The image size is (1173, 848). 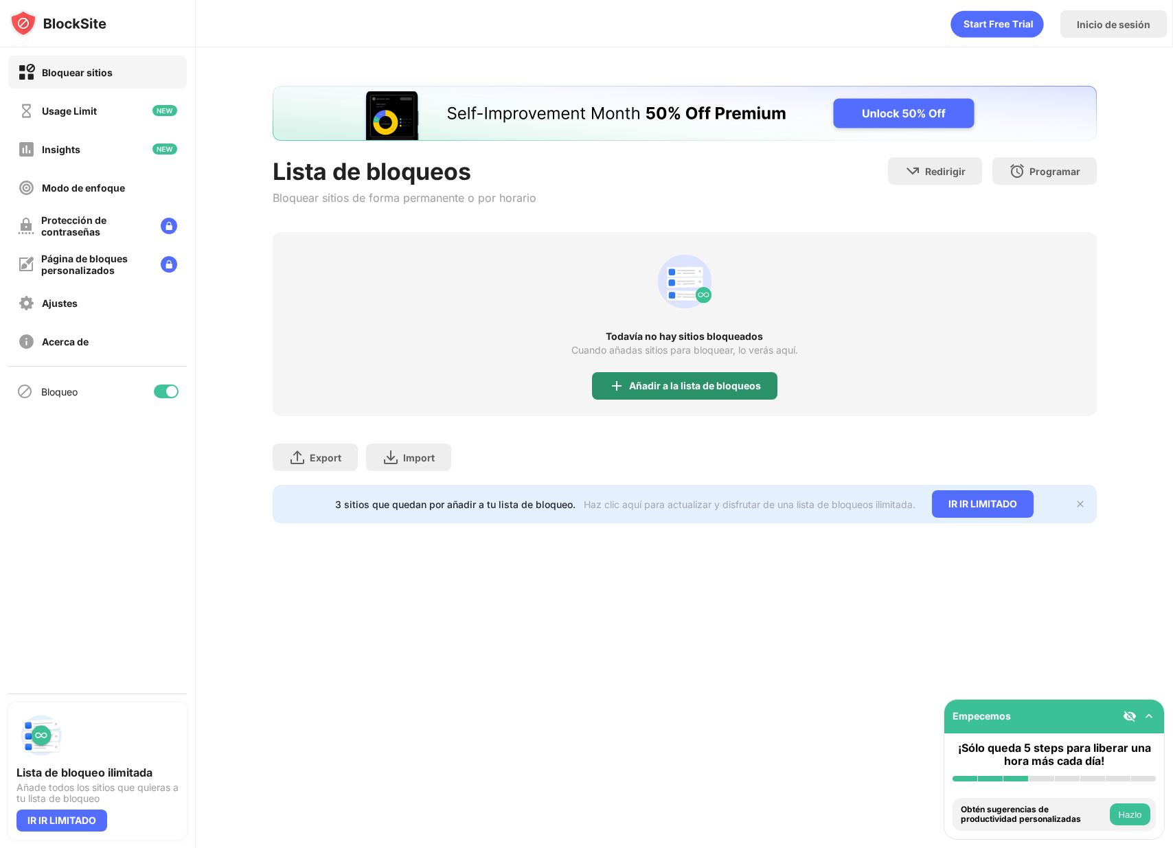 I want to click on button: Hazlo, so click(x=1130, y=815).